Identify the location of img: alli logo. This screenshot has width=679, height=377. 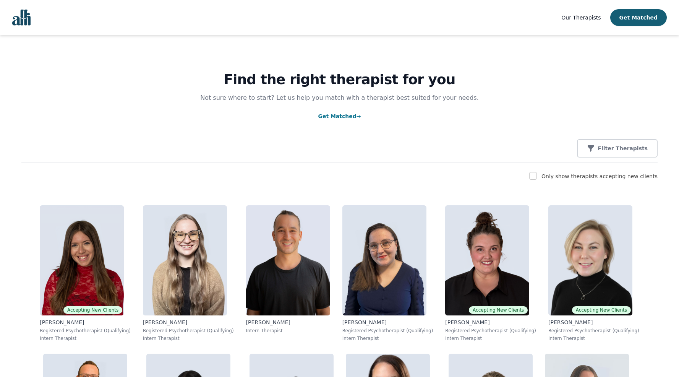
(21, 18).